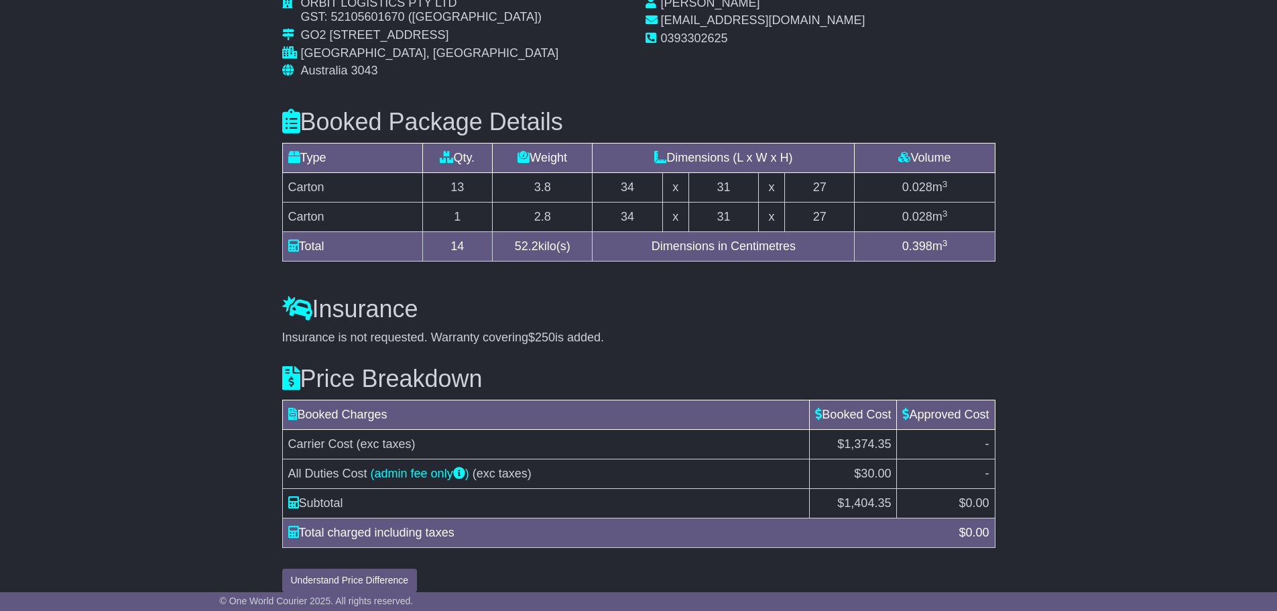 The image size is (1277, 611). Describe the element at coordinates (546, 504) in the screenshot. I see `td: Subtotal` at that location.